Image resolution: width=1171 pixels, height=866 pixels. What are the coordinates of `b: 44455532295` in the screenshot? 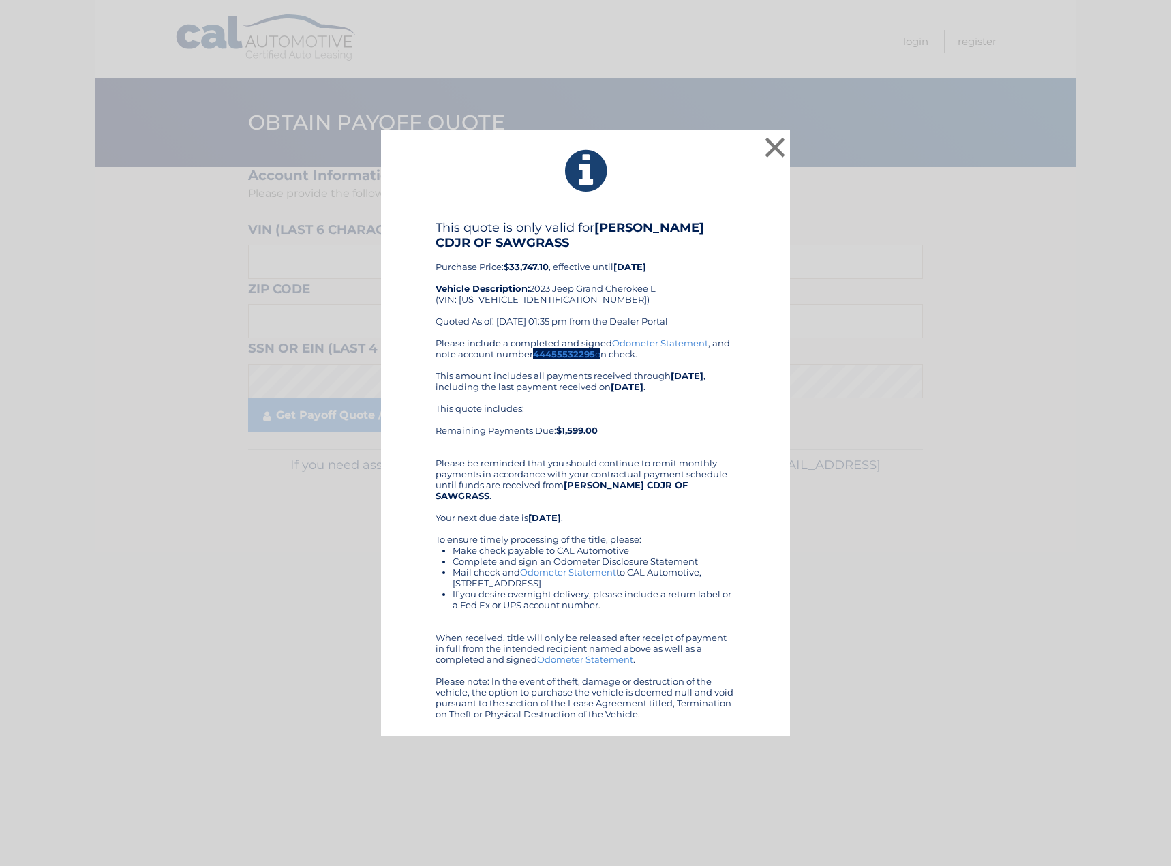 It's located at (564, 354).